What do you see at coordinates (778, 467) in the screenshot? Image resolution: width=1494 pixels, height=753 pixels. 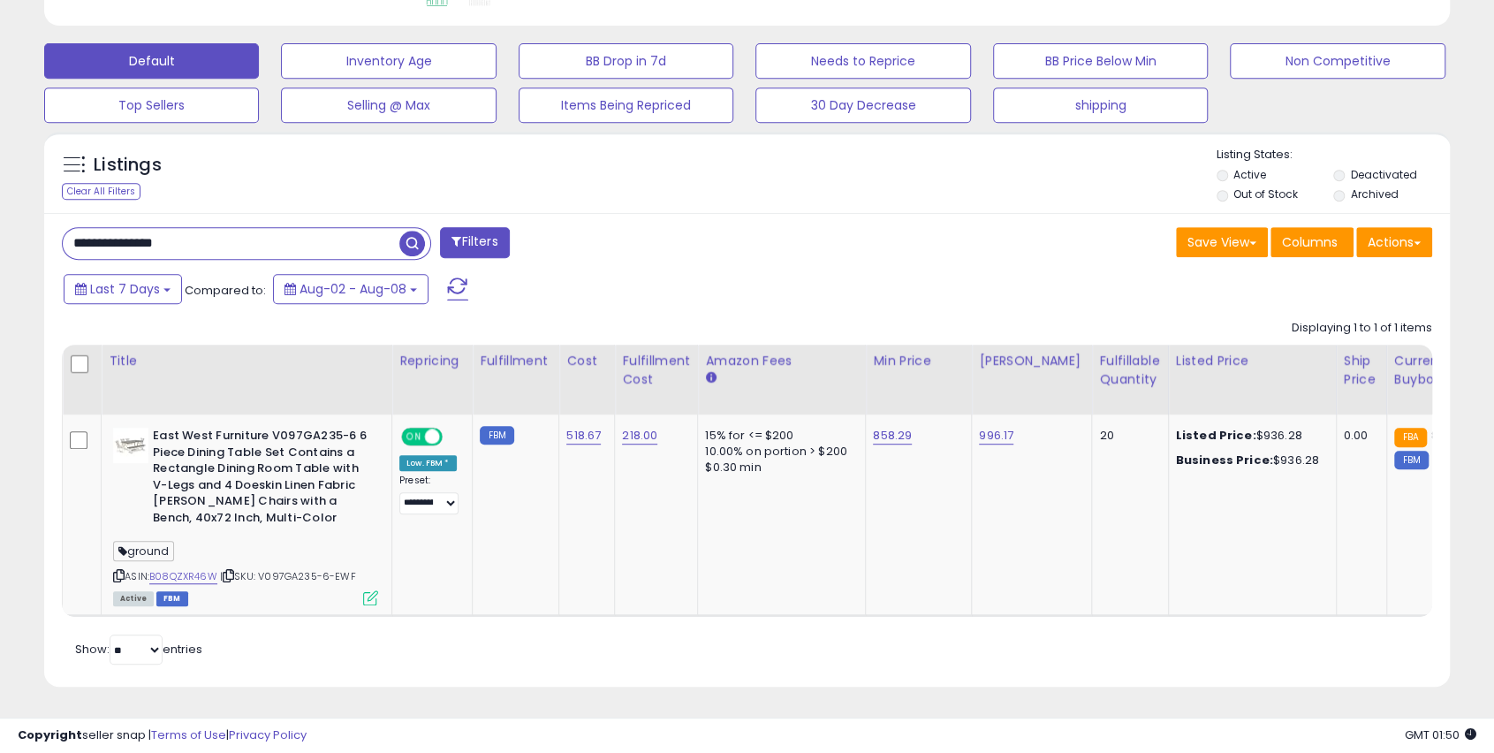 I see `div: $0.30 min` at bounding box center [778, 467].